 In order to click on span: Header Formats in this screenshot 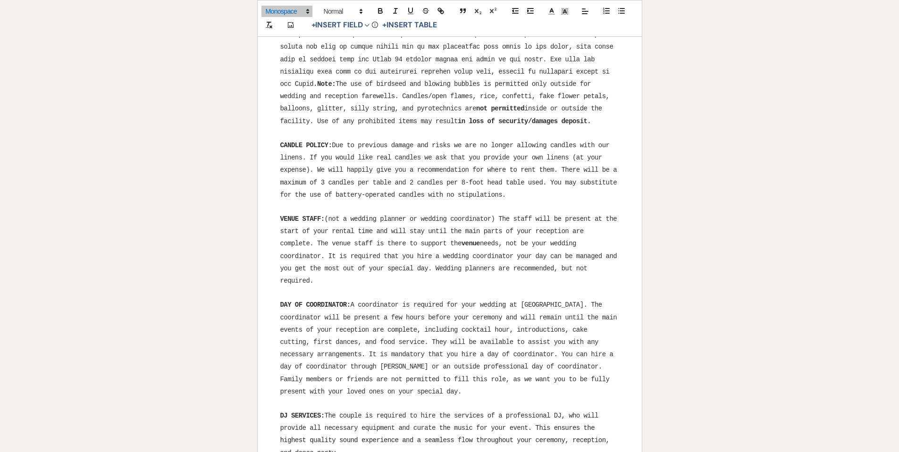, I will do `click(343, 11)`.